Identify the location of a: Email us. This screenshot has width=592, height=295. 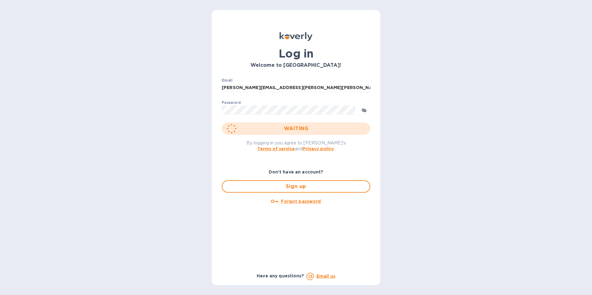
(326, 277).